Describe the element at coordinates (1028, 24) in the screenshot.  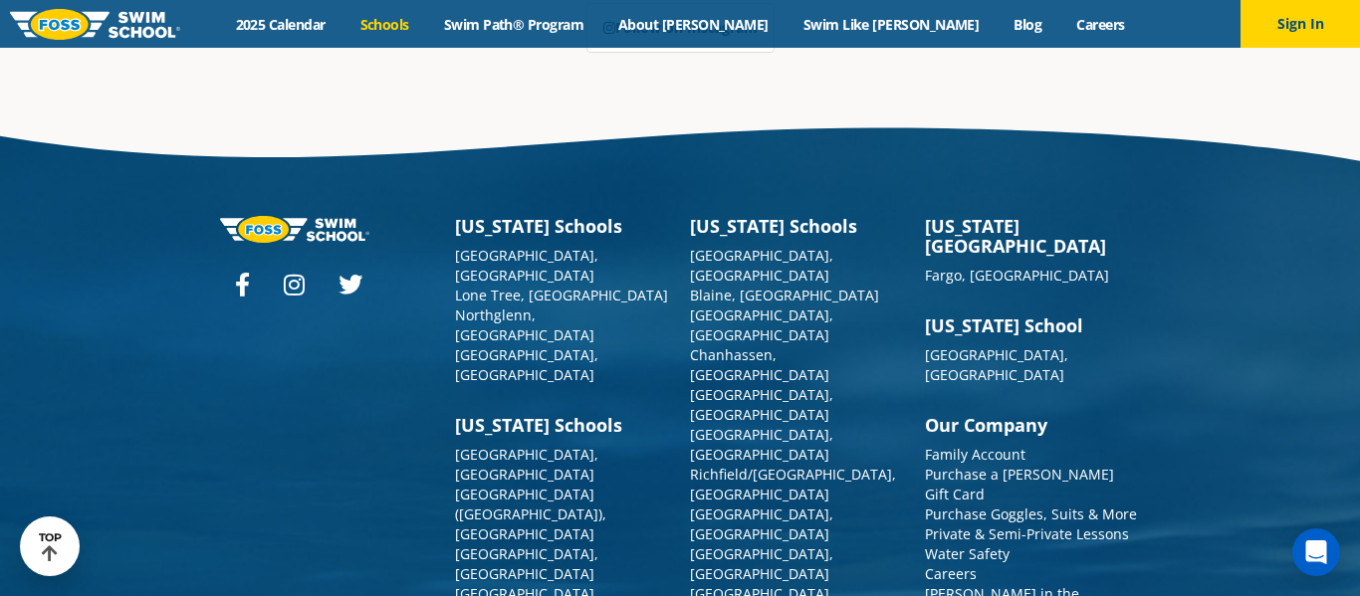
I see `a: Blog` at that location.